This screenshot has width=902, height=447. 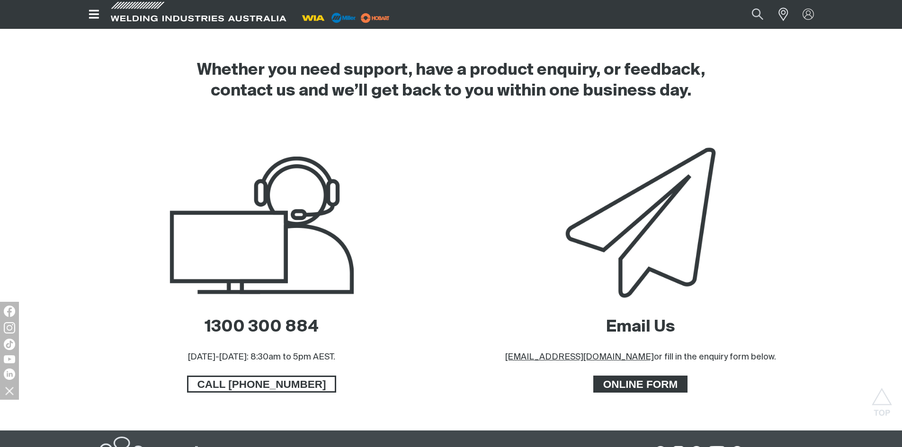 I want to click on a: miller, so click(x=375, y=18).